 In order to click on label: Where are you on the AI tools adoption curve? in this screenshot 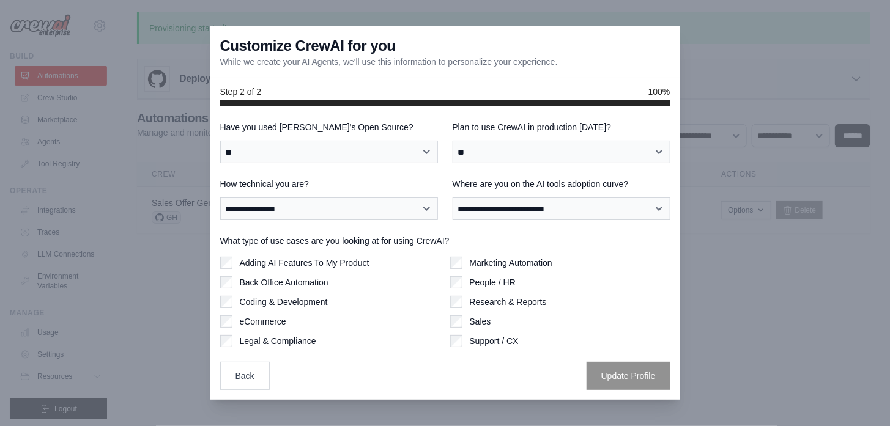, I will do `click(561, 184)`.